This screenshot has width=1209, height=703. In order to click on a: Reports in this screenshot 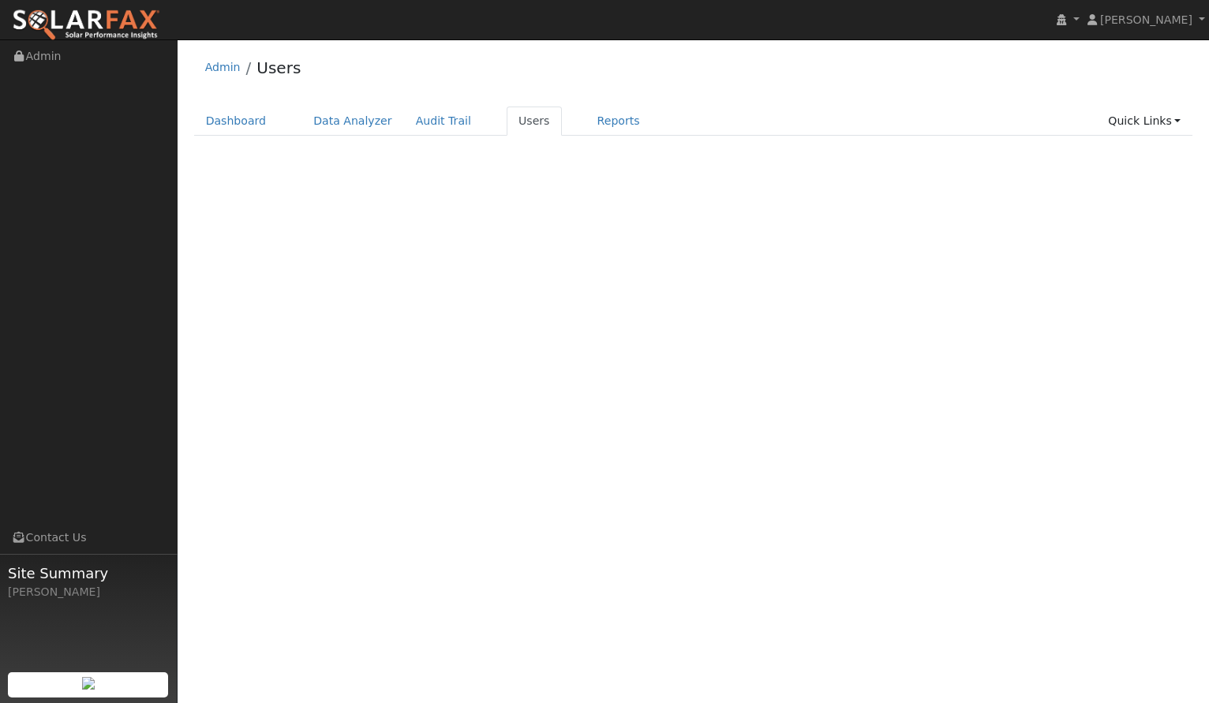, I will do `click(619, 121)`.